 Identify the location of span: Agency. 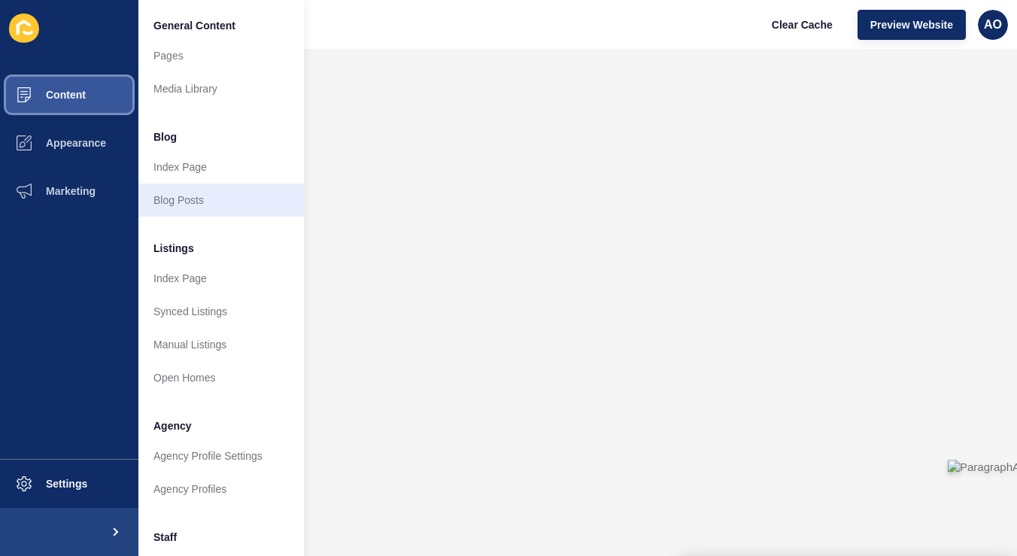
(172, 426).